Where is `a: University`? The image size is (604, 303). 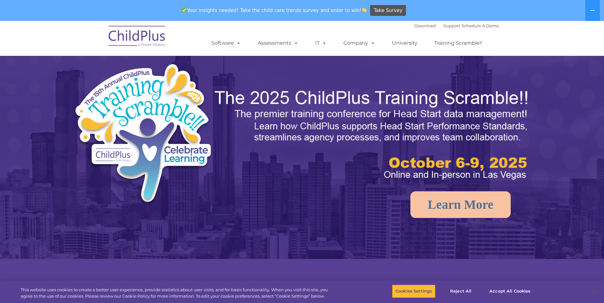 a: University is located at coordinates (405, 43).